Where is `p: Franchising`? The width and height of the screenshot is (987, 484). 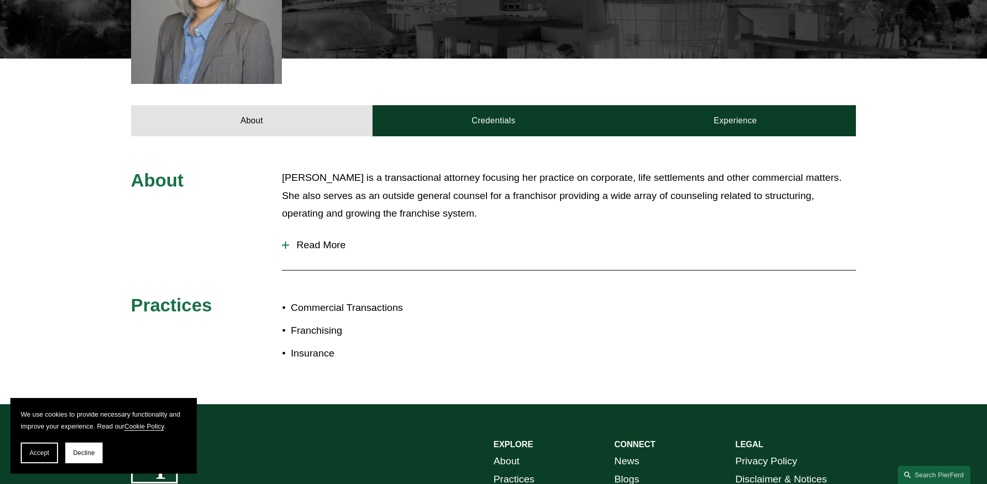
p: Franchising is located at coordinates (392, 330).